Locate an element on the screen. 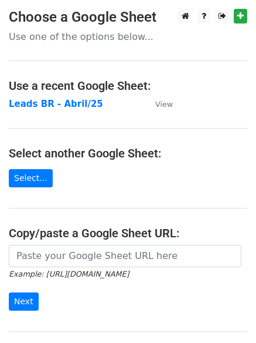 This screenshot has width=256, height=343. a: Leads BR - Abril/25 is located at coordinates (56, 104).